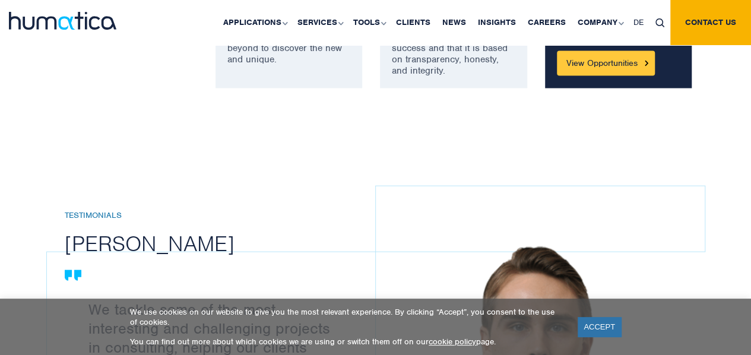 The height and width of the screenshot is (355, 751). What do you see at coordinates (228, 215) in the screenshot?
I see `h6: Testimonials` at bounding box center [228, 215].